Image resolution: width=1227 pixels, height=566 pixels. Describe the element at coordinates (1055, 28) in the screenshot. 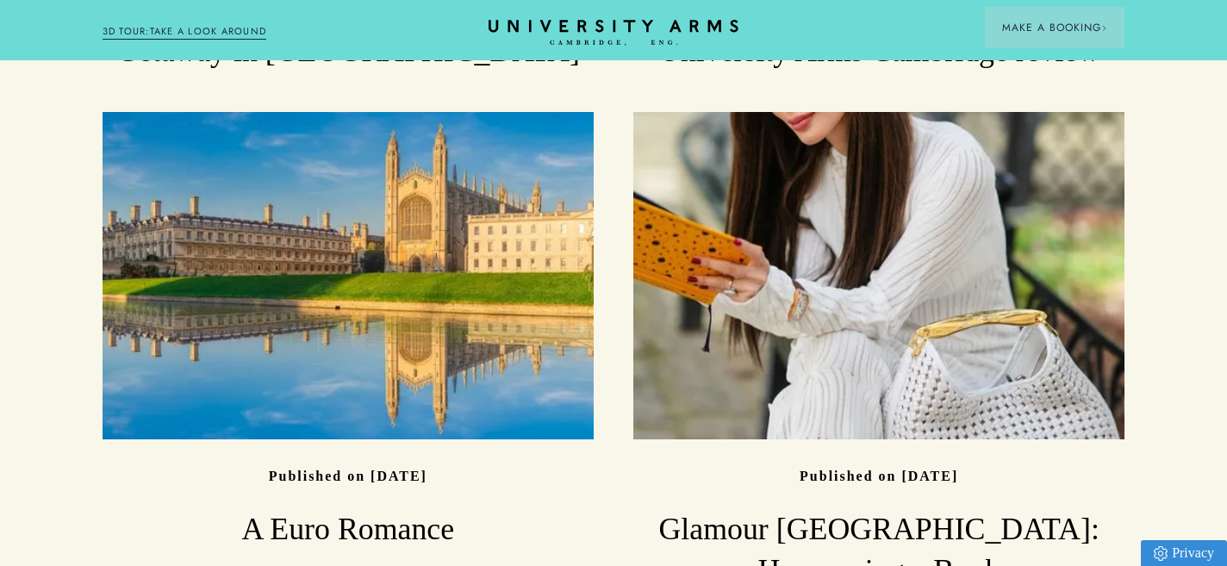

I see `span: Make a Booking` at that location.